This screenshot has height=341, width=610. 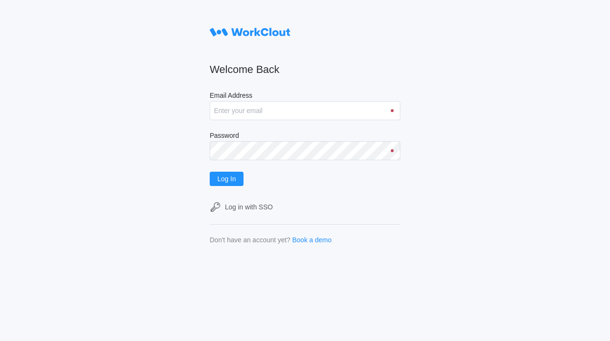 I want to click on label: Email Address, so click(x=305, y=96).